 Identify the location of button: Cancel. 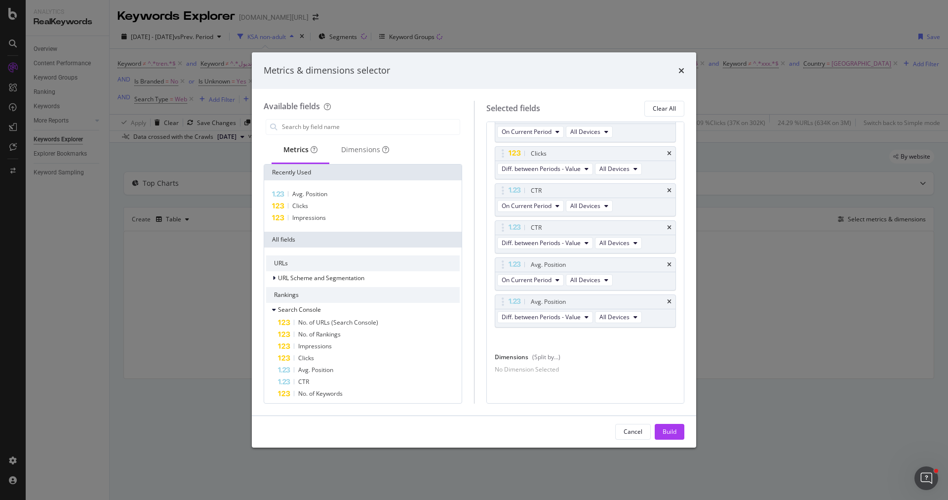
(633, 432).